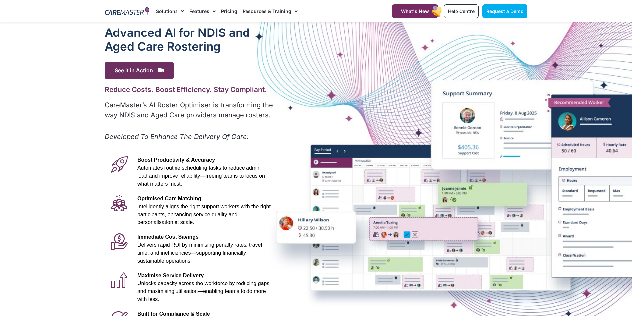 The width and height of the screenshot is (632, 316). What do you see at coordinates (127, 11) in the screenshot?
I see `img: CareMaster Logo` at bounding box center [127, 11].